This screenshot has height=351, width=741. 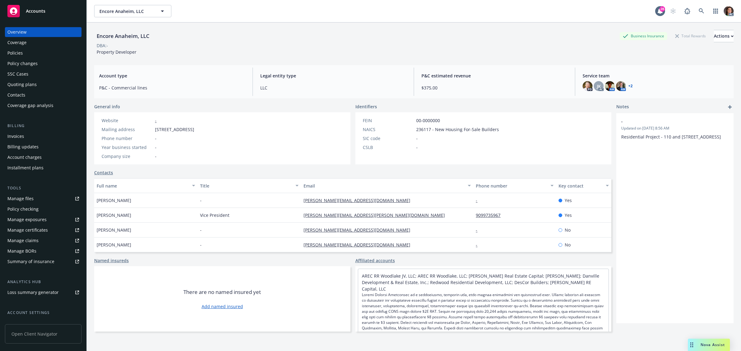 What do you see at coordinates (127, 120) in the screenshot?
I see `div: Website` at bounding box center [127, 120].